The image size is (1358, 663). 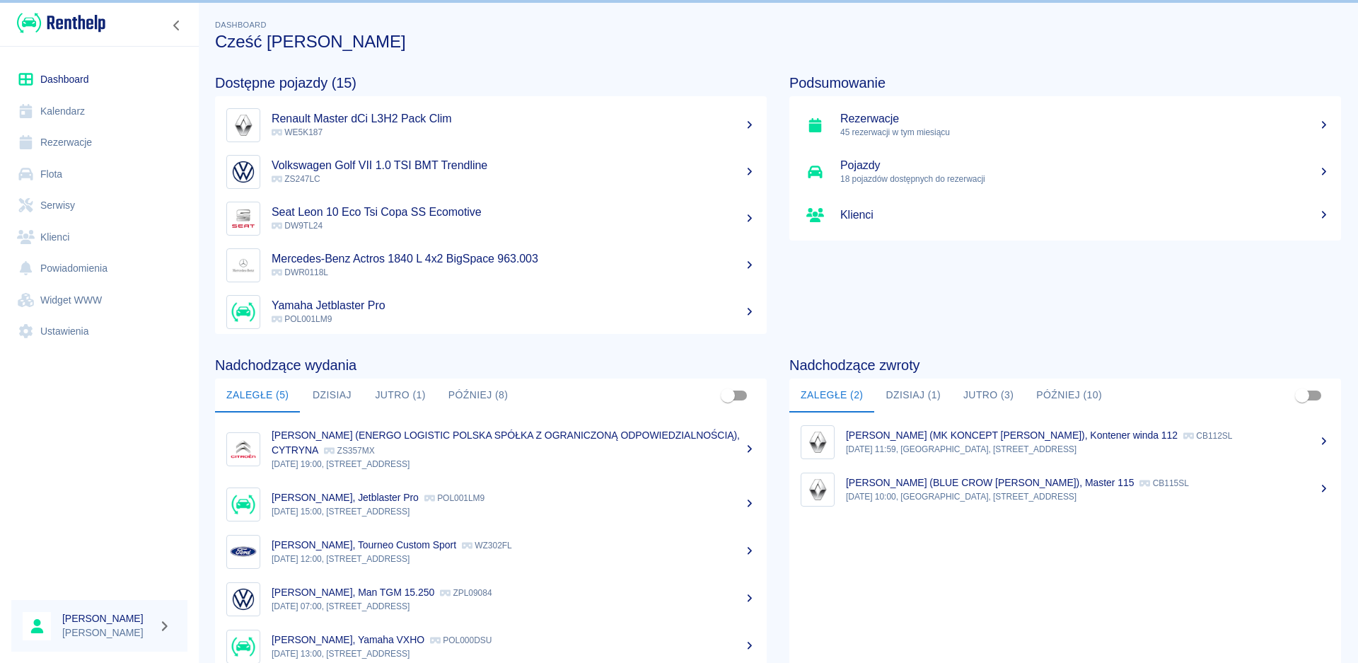 I want to click on h4: Nadchodzące wydania, so click(x=491, y=365).